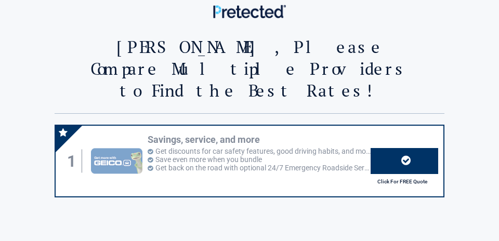  Describe the element at coordinates (259, 139) in the screenshot. I see `h3: Savings, service, and more` at that location.